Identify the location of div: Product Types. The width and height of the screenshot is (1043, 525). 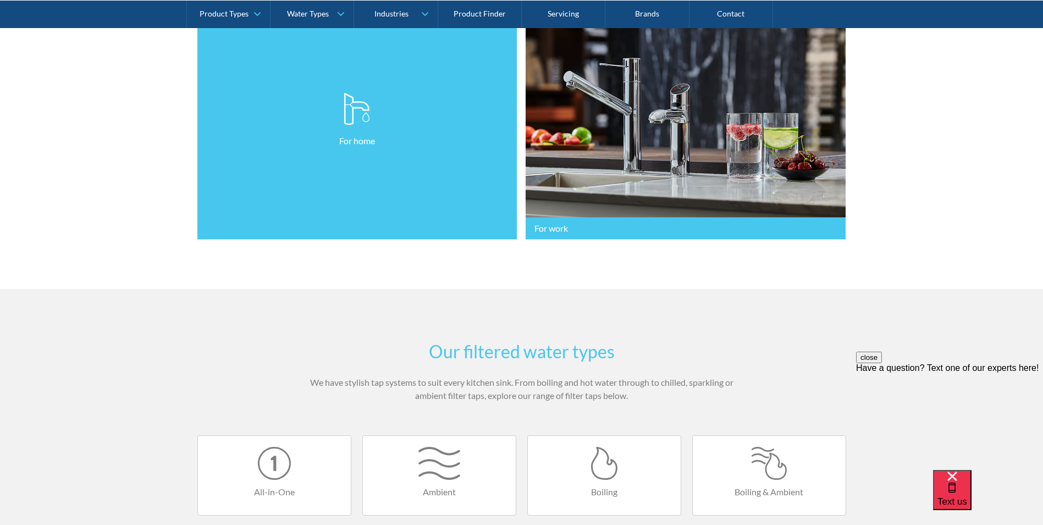
(224, 13).